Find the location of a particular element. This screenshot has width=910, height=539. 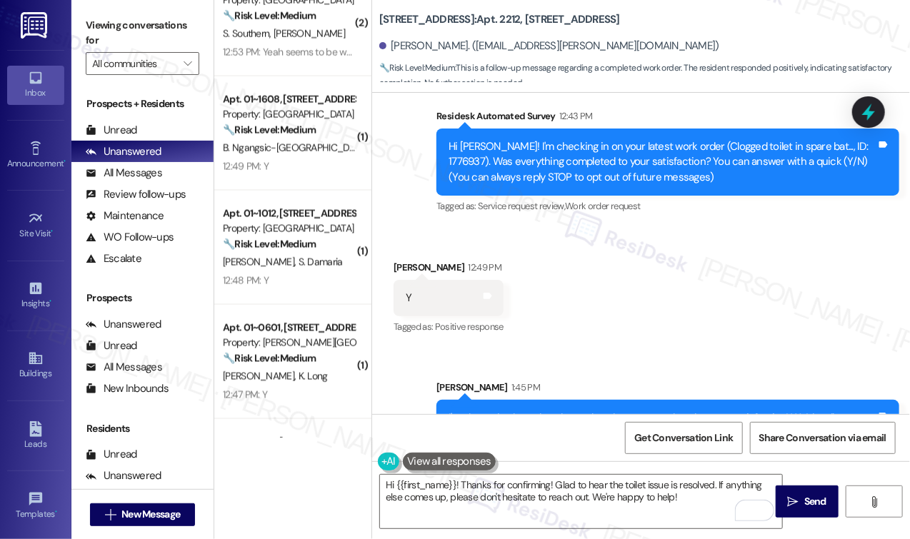

textarea: To enrich screen reader interactions, please activate Accessibility in Grammarly extension settings is located at coordinates (581, 501).